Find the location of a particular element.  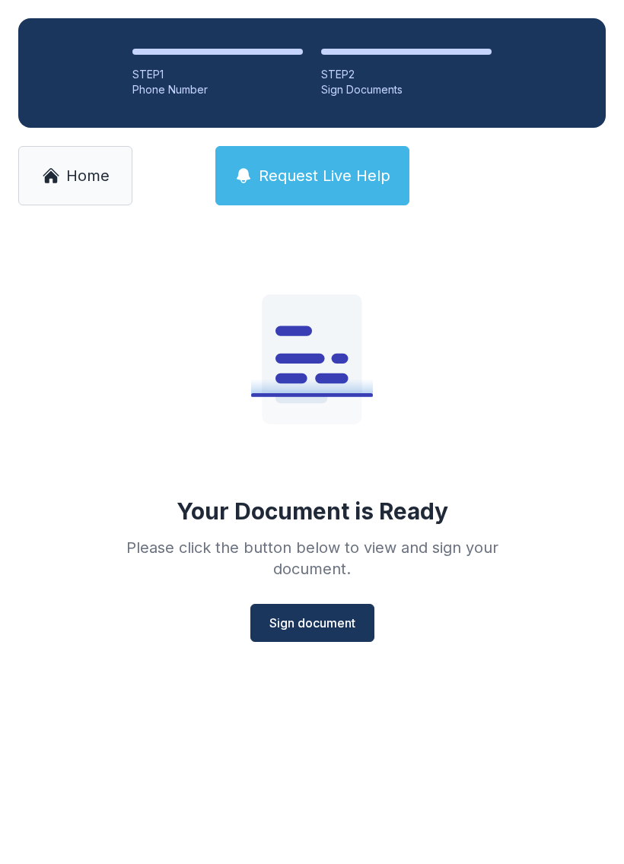

span: Sign document is located at coordinates (312, 623).